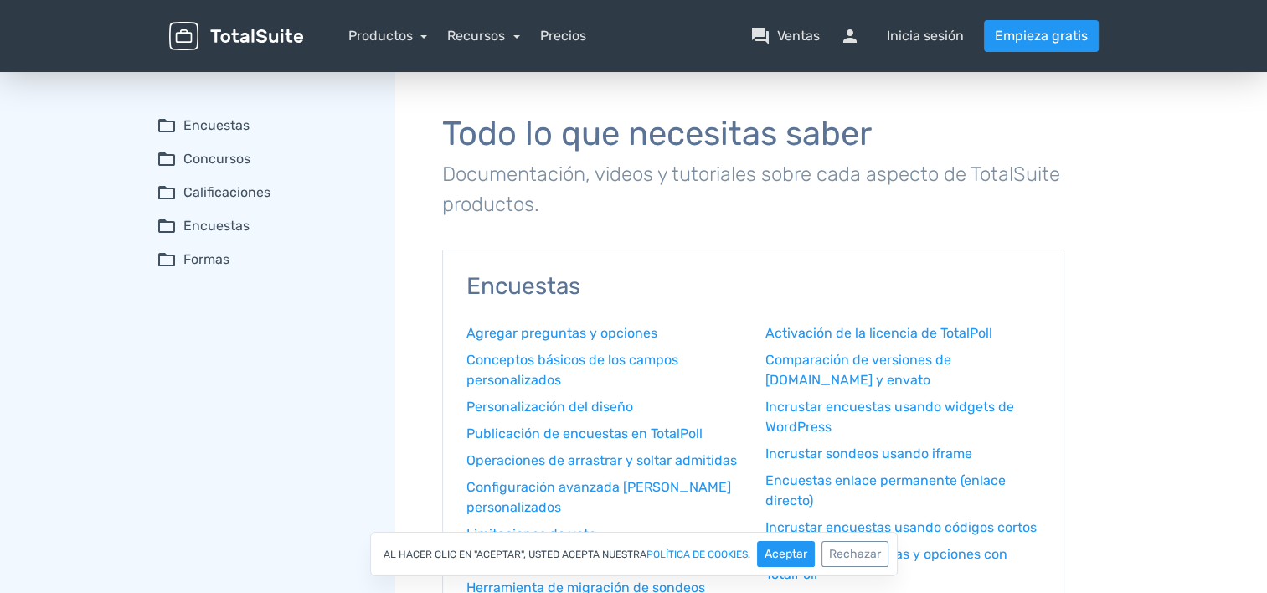  I want to click on summary: folder_openCalificaciones, so click(264, 193).